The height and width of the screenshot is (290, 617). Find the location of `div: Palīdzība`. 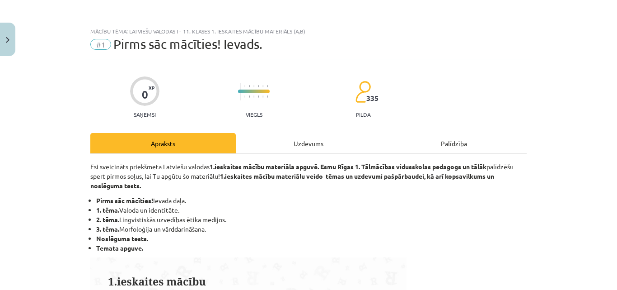

div: Palīdzība is located at coordinates (454, 143).